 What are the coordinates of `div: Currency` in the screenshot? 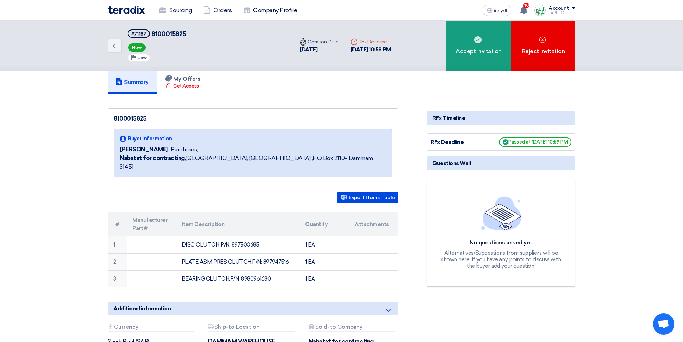 It's located at (151, 327).